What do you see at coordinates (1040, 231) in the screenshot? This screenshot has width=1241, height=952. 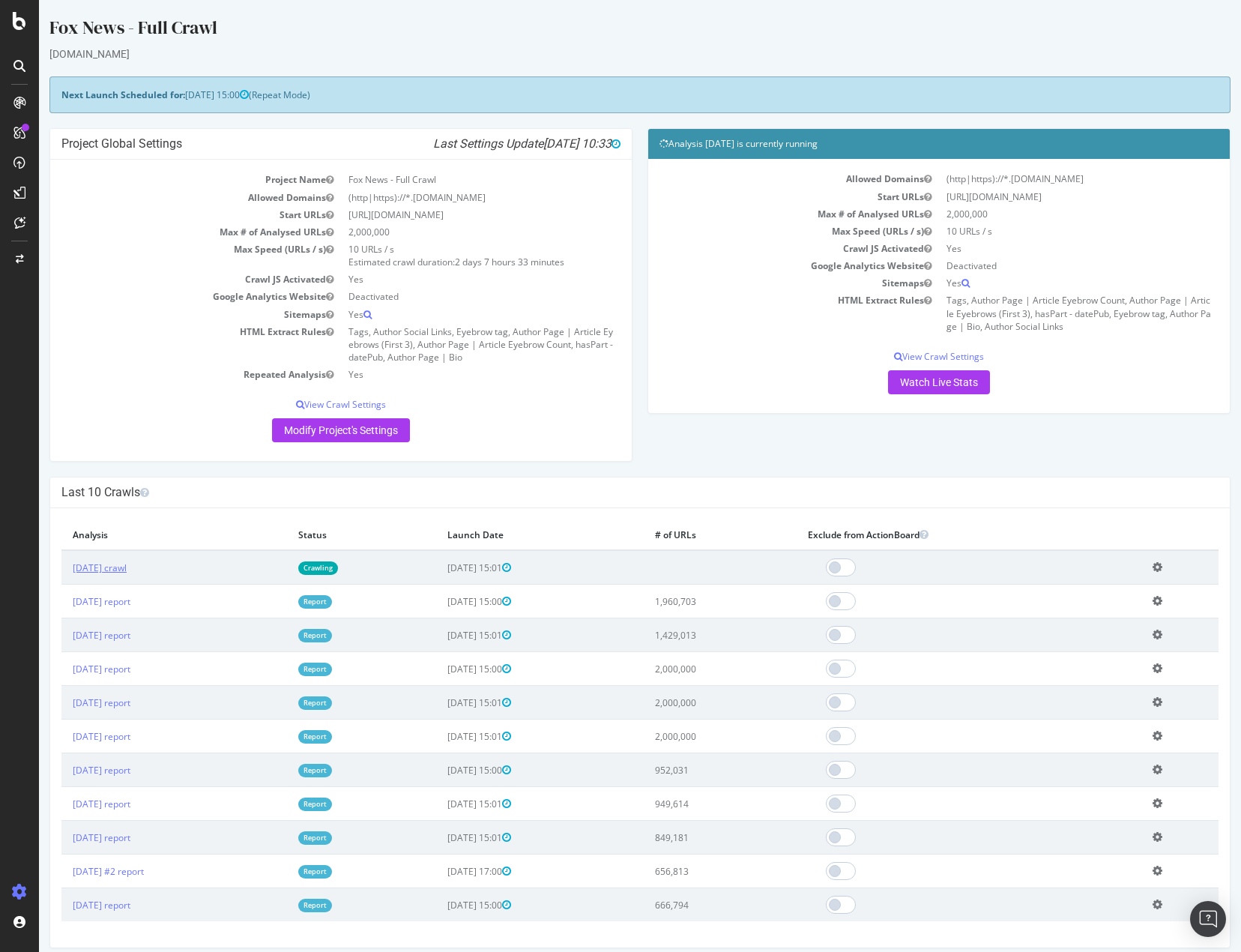 I see `td: 10 URLs / s` at bounding box center [1040, 231].